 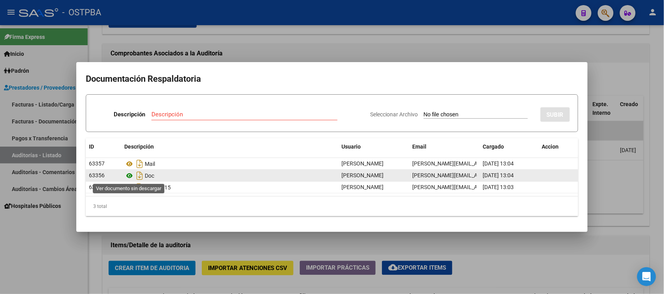 What do you see at coordinates (230, 188) in the screenshot?
I see `div: Hr 127115` at bounding box center [230, 188].